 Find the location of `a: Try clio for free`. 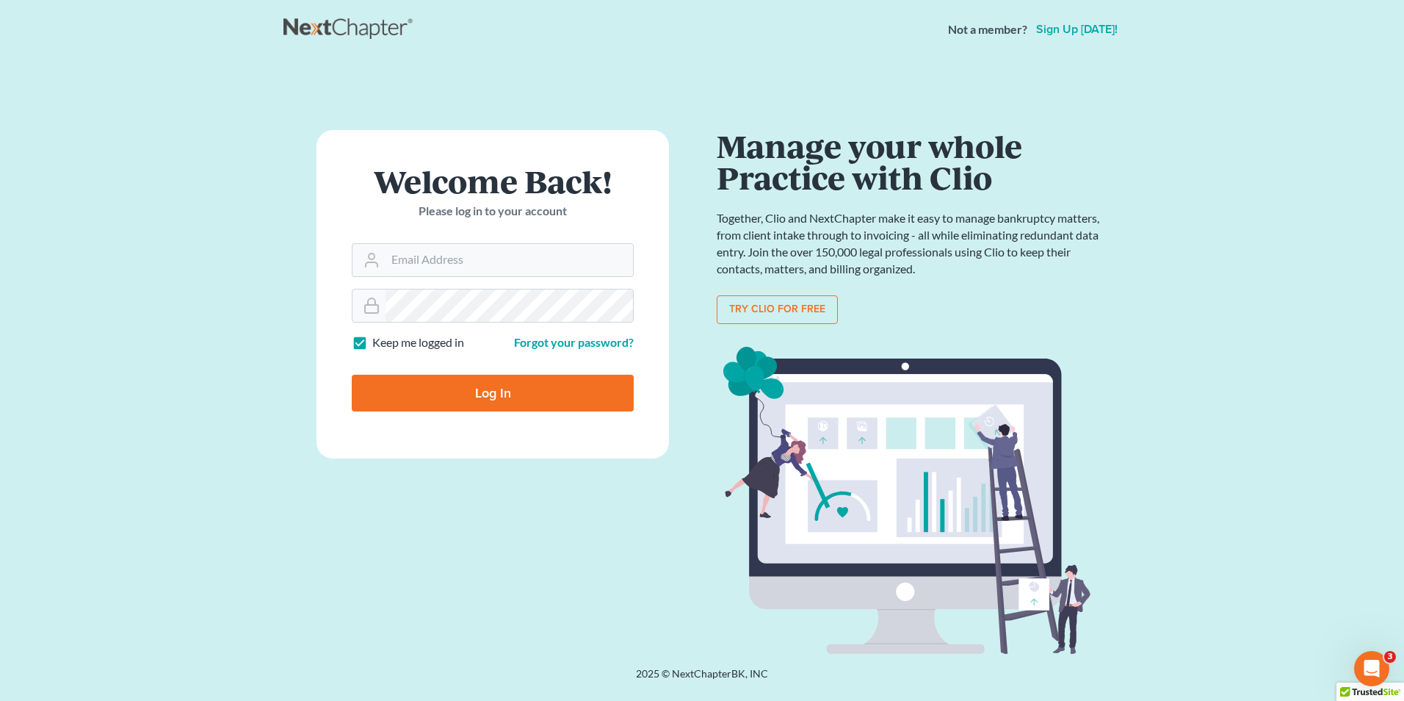

a: Try clio for free is located at coordinates (777, 310).